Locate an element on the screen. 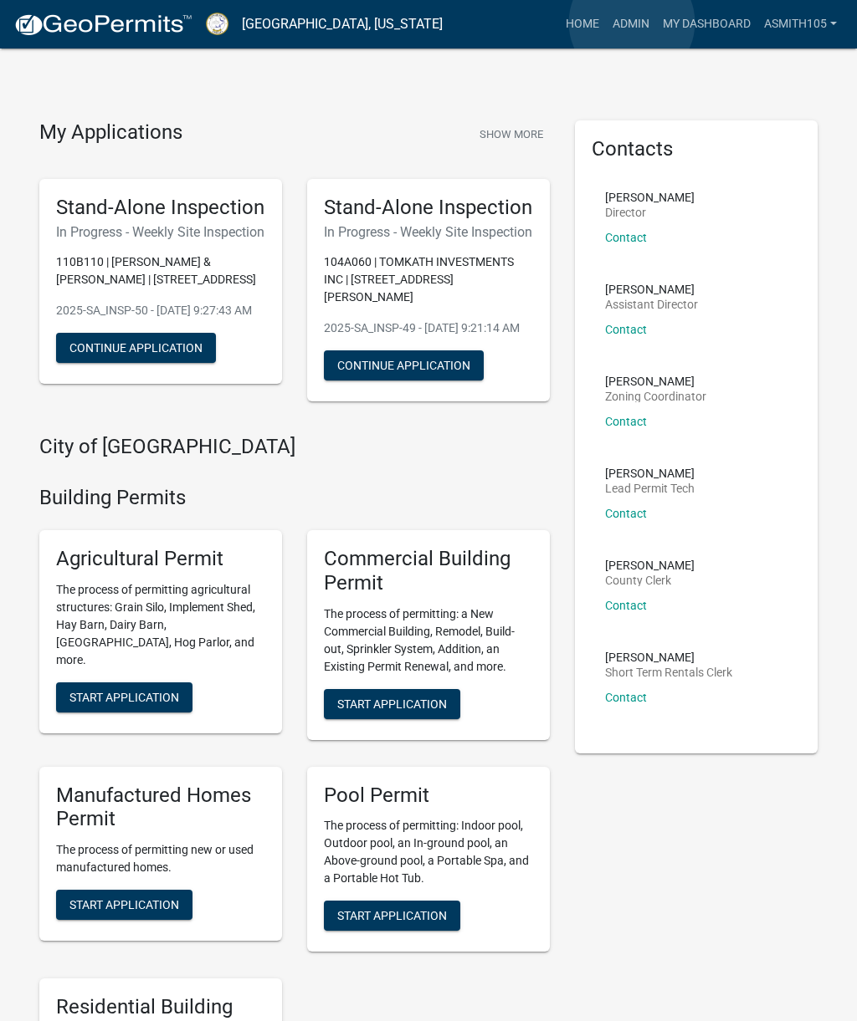 This screenshot has width=857, height=1021. p: Short Term Rentals Clerk is located at coordinates (668, 673).